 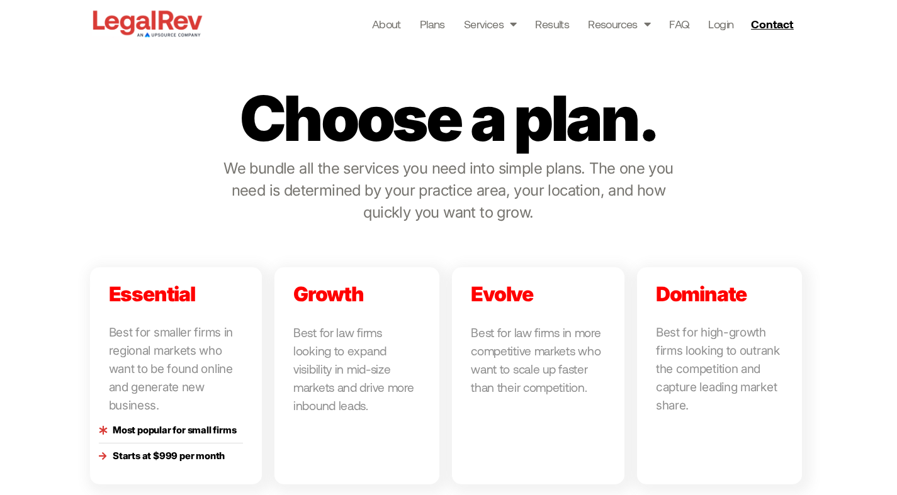 What do you see at coordinates (552, 24) in the screenshot?
I see `a: Results` at bounding box center [552, 24].